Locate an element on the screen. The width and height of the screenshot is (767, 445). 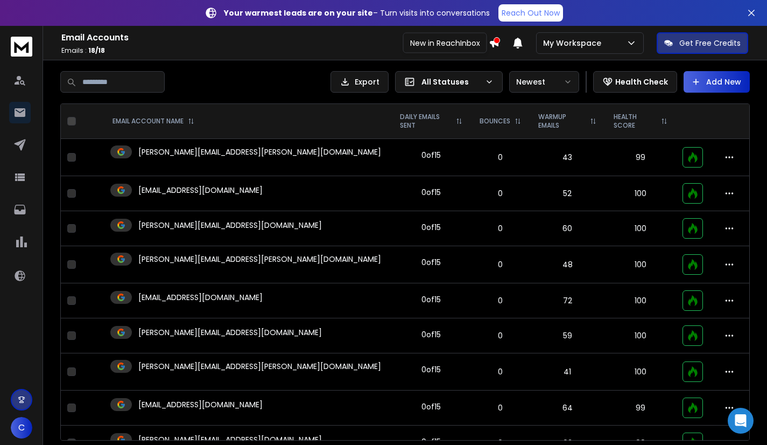
img: logo is located at coordinates (22, 46).